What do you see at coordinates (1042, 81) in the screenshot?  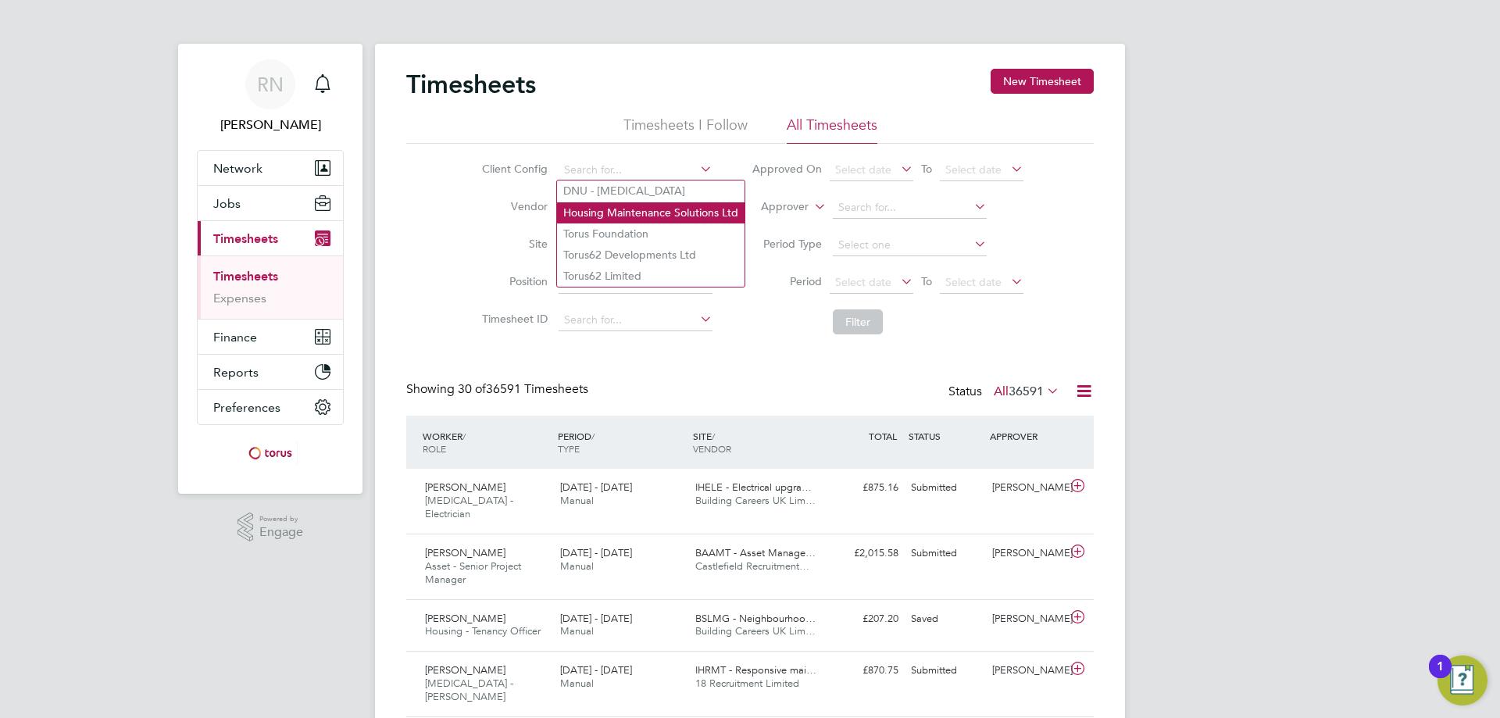 I see `button: New Timesheet` at bounding box center [1042, 81].